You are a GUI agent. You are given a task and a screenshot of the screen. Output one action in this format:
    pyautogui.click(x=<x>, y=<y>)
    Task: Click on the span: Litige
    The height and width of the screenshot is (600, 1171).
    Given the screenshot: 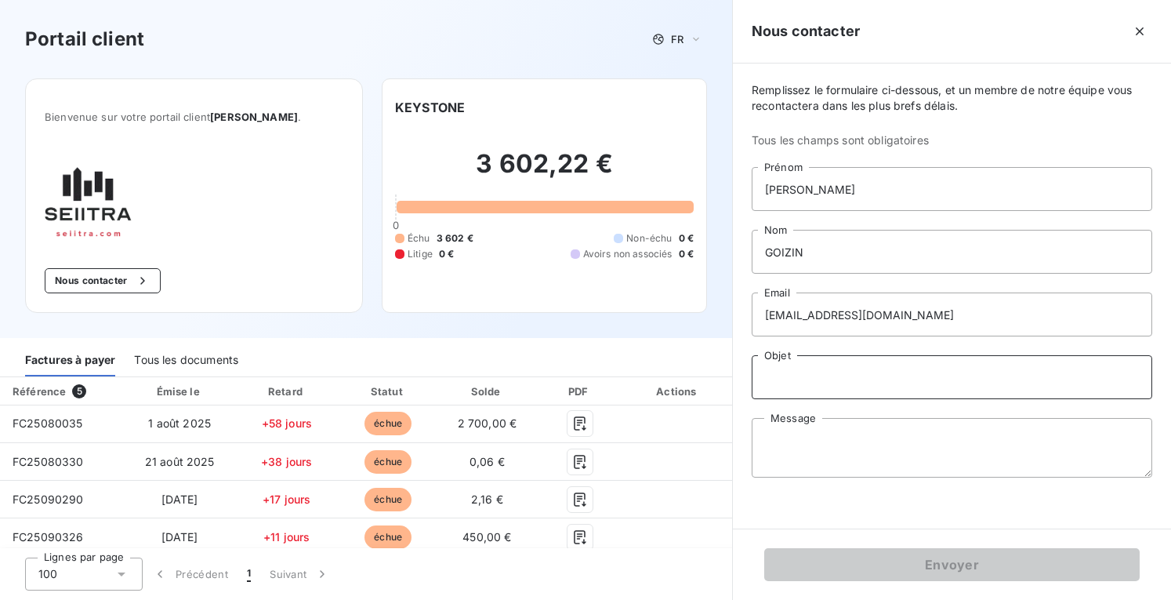 What is the action you would take?
    pyautogui.click(x=420, y=254)
    